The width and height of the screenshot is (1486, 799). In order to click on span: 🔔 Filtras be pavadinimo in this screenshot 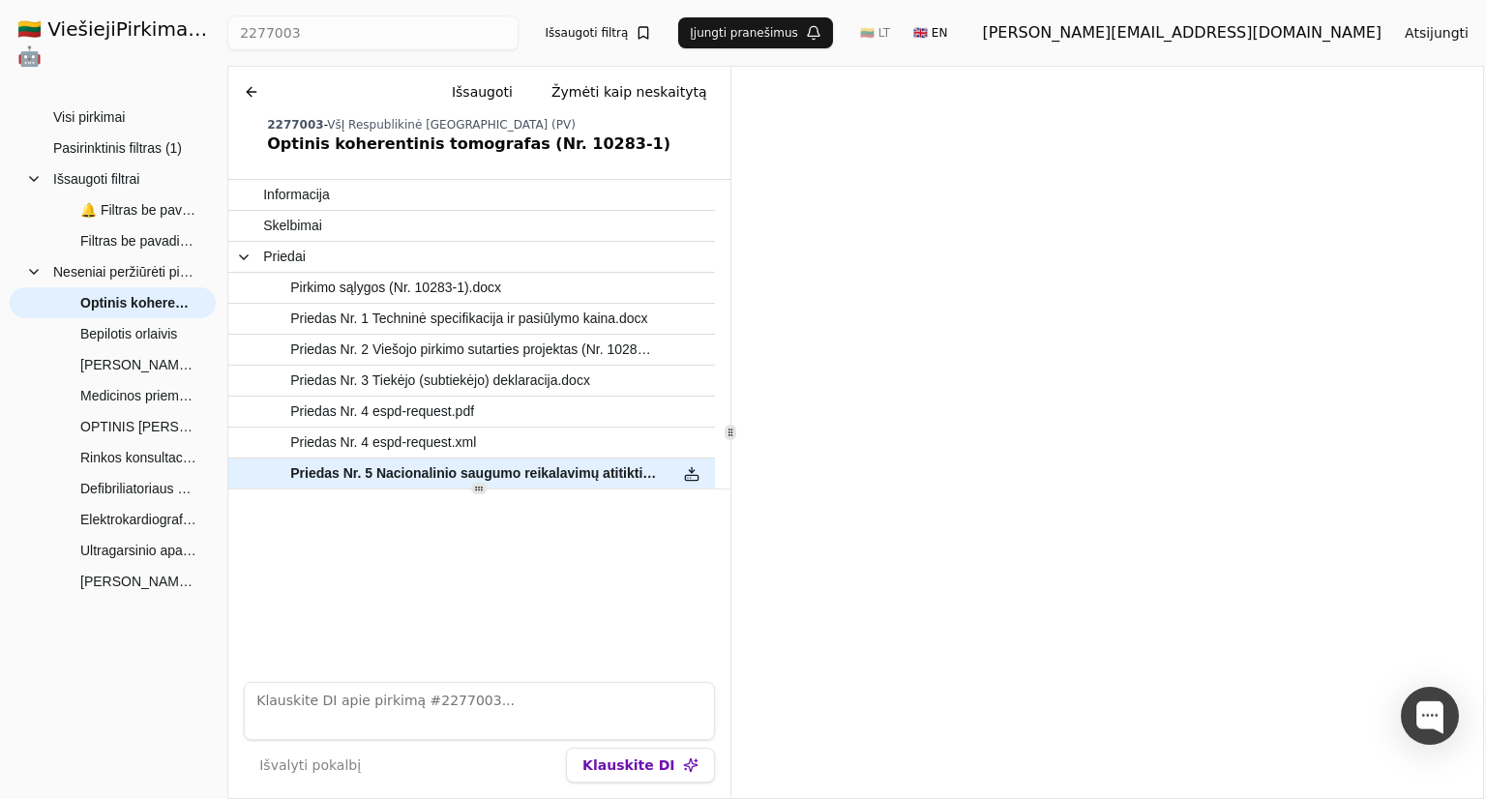, I will do `click(138, 210)`.